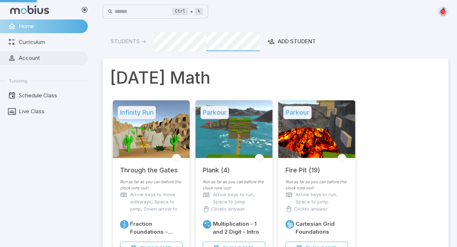 Image resolution: width=457 pixels, height=247 pixels. I want to click on span: Home, so click(51, 26).